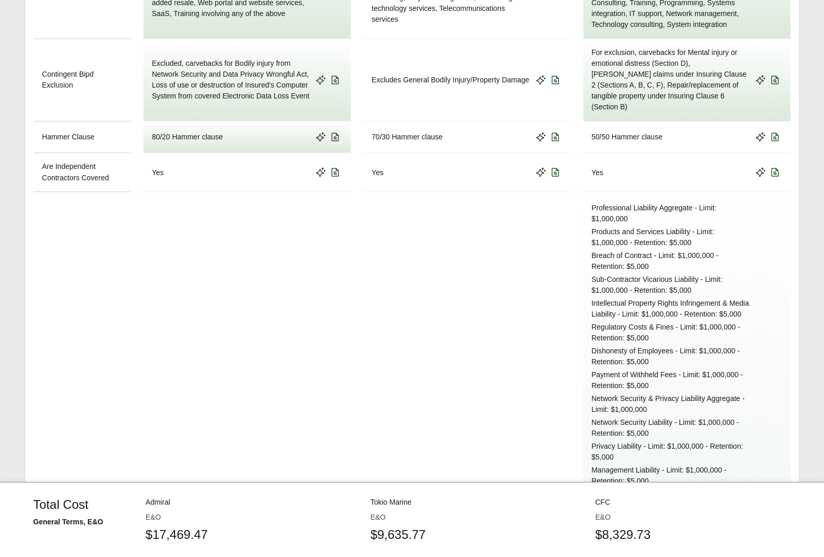 Image resolution: width=824 pixels, height=557 pixels. Describe the element at coordinates (82, 172) in the screenshot. I see `p: Are Independent Contractors Covered` at that location.